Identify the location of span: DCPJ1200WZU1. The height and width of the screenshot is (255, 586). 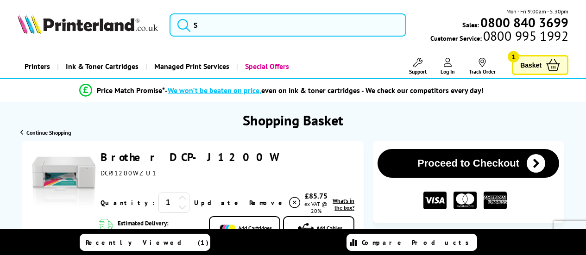
(128, 173).